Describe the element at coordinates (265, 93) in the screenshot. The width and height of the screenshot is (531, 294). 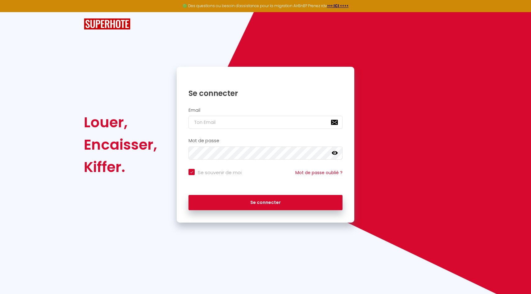
I see `h1: Se connecter` at that location.